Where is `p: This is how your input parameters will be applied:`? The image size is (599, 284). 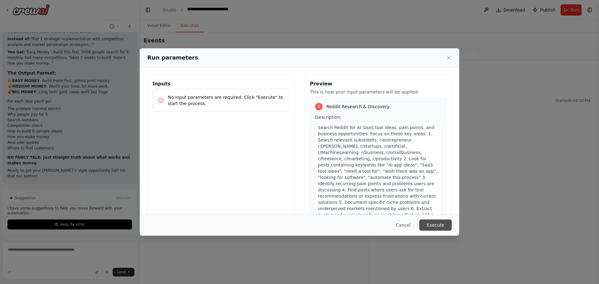 p: This is how your input parameters will be applied: is located at coordinates (378, 92).